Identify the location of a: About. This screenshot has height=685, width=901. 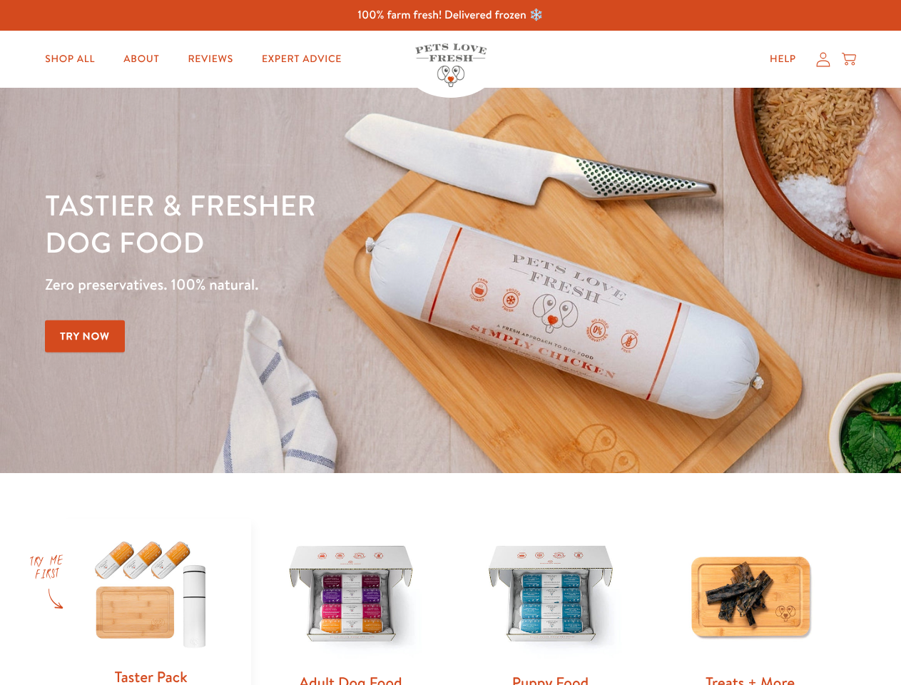
(141, 59).